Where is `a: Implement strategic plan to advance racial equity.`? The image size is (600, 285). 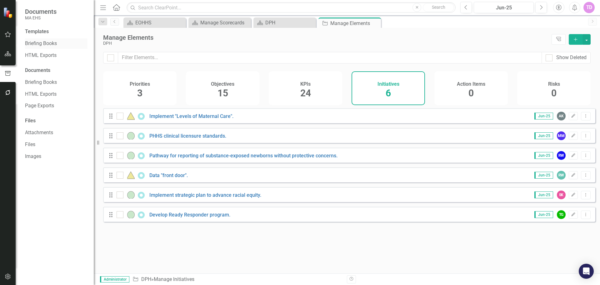 a: Implement strategic plan to advance racial equity. is located at coordinates (205, 195).